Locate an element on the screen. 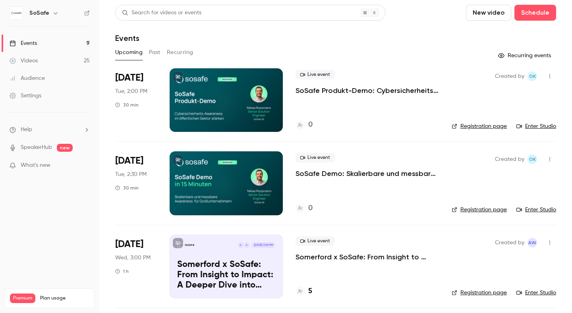 The height and width of the screenshot is (313, 572). span: Tue, 2:00 PM is located at coordinates (131, 91).